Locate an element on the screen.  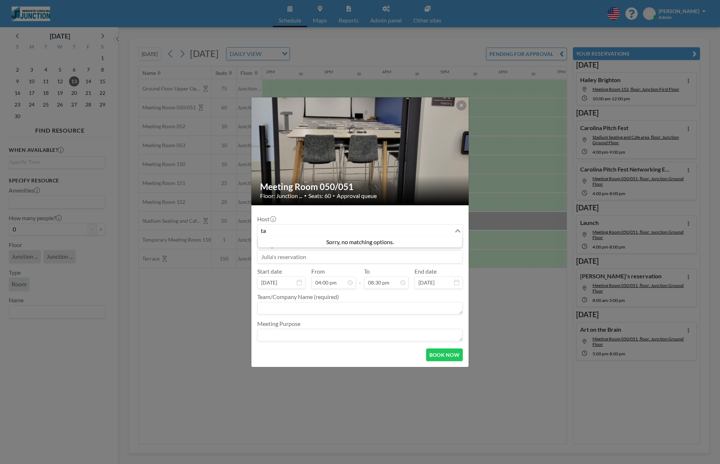
input: Search for option is located at coordinates (356, 231).